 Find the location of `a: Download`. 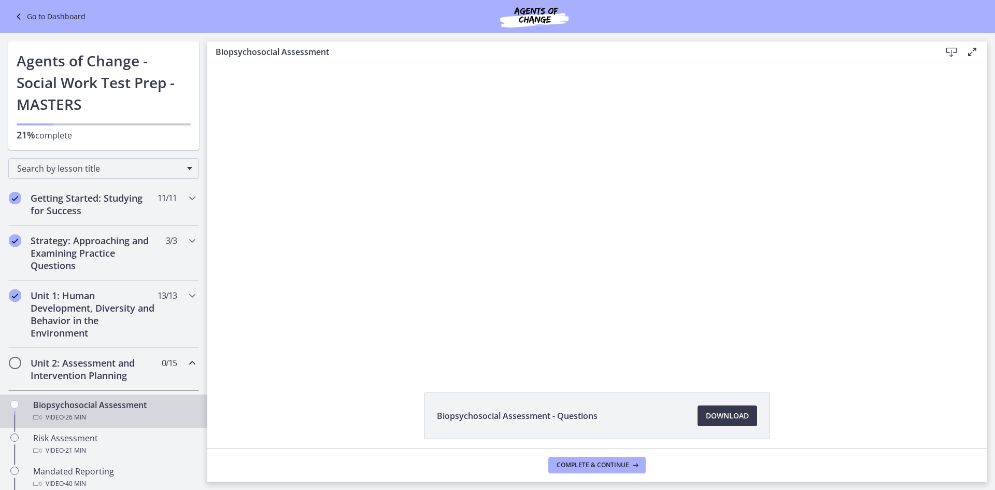

a: Download is located at coordinates (727, 415).